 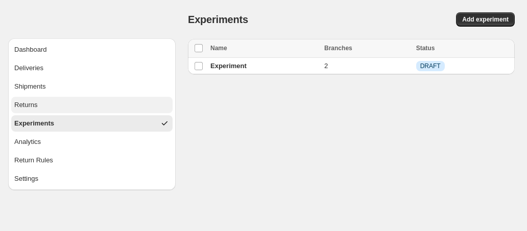 What do you see at coordinates (426, 48) in the screenshot?
I see `span: Status` at bounding box center [426, 48].